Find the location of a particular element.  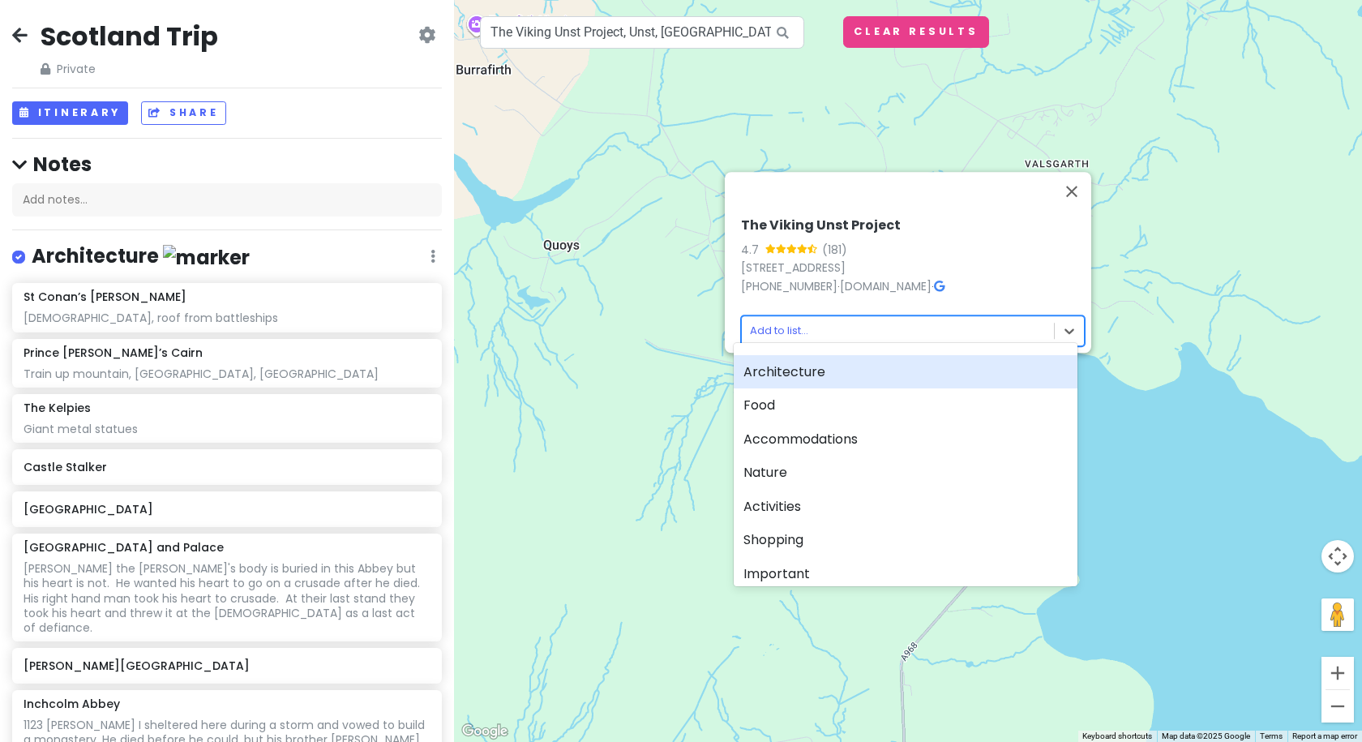

div: Shopping is located at coordinates (906, 540).